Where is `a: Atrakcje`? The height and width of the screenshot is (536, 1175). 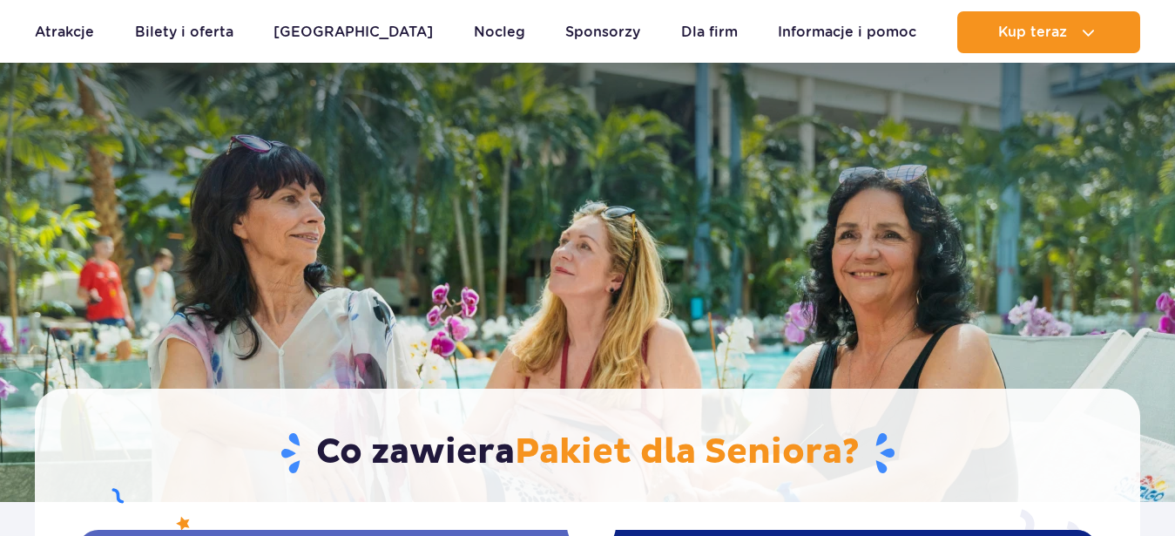
a: Atrakcje is located at coordinates (64, 32).